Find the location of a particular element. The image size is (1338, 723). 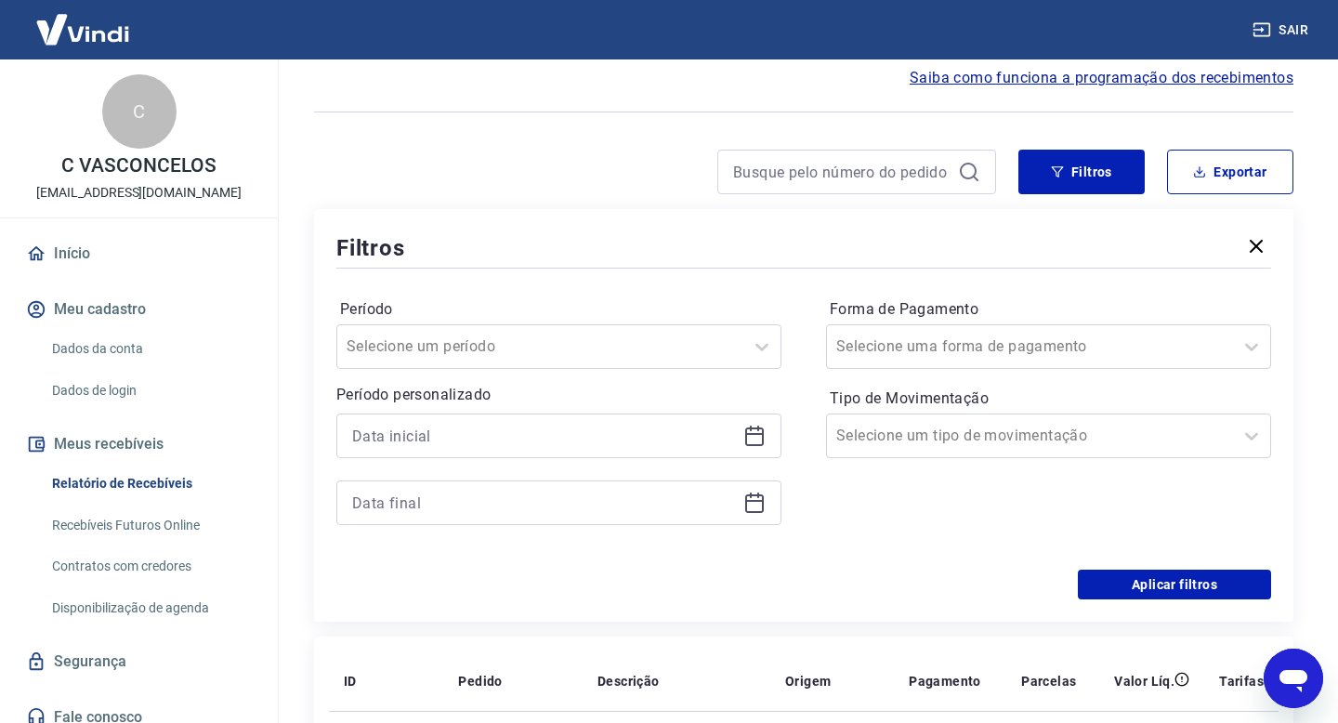

p: C VASCONCELOS is located at coordinates (138, 165).